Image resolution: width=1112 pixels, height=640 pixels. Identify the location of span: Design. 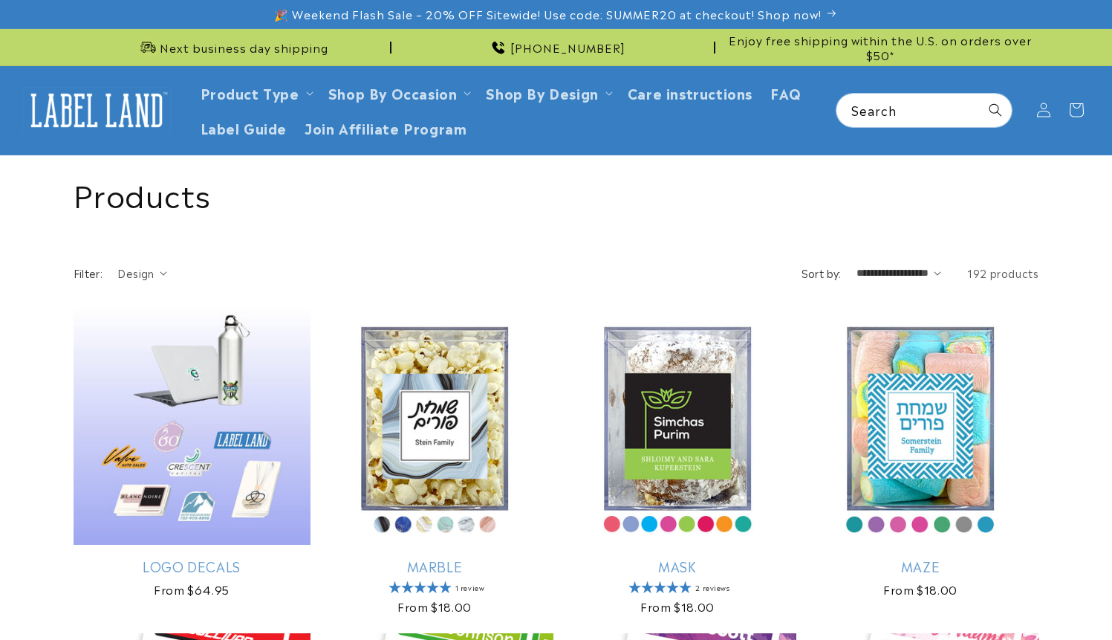
(135, 273).